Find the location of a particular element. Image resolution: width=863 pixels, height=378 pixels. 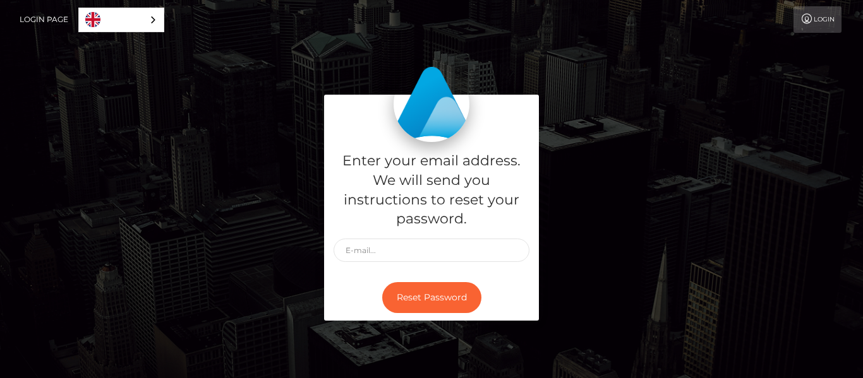

input: E-mail... is located at coordinates (431, 250).